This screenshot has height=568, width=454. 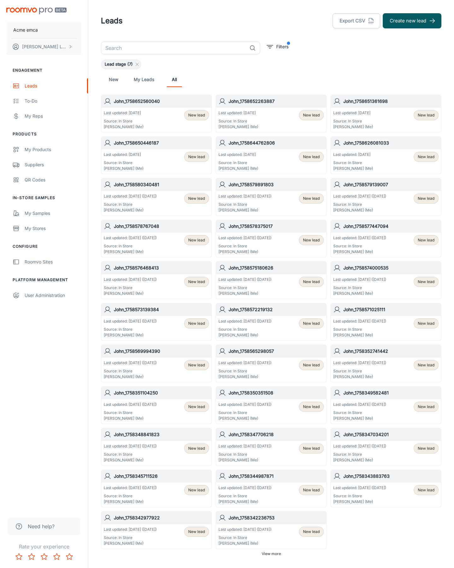 What do you see at coordinates (391, 434) in the screenshot?
I see `h6: John_1758347034201` at bounding box center [391, 434].